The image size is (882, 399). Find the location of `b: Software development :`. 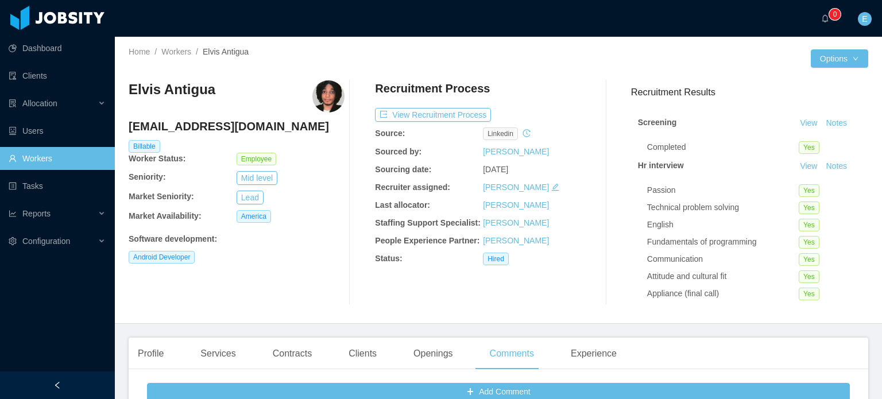

b: Software development : is located at coordinates (173, 239).